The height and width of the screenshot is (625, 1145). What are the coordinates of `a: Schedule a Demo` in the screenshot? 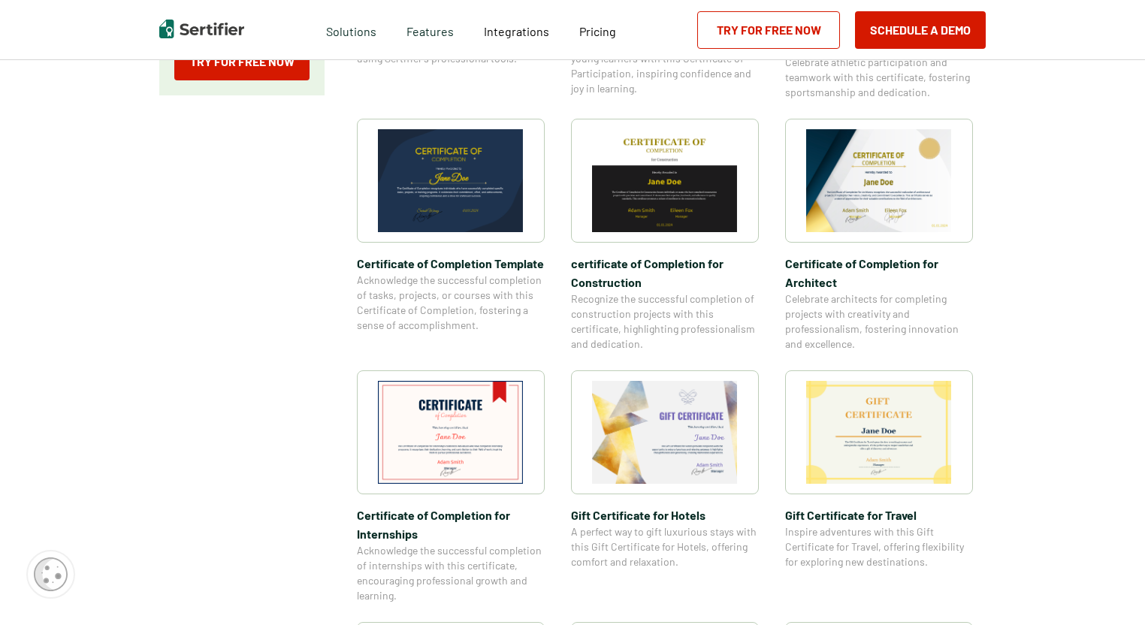 It's located at (920, 30).